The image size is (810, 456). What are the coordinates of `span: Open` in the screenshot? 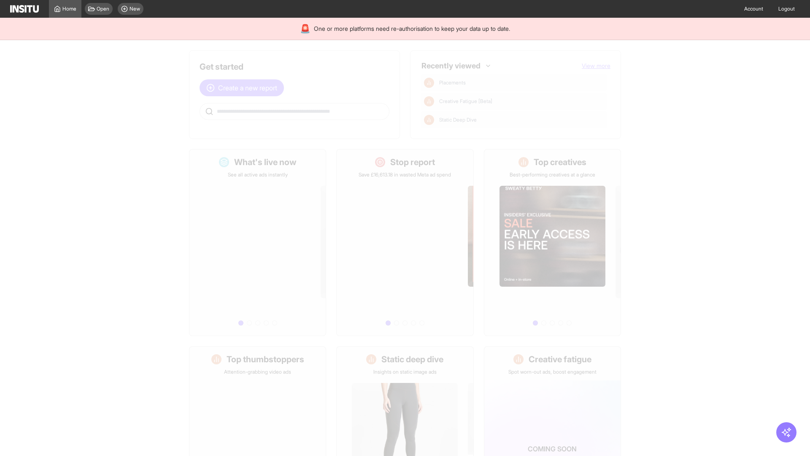 It's located at (103, 9).